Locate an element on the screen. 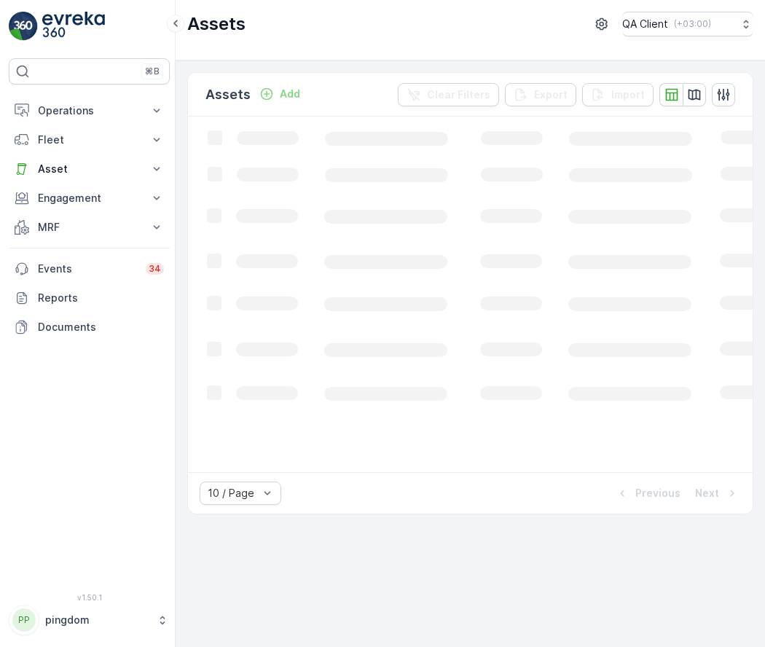 Image resolution: width=765 pixels, height=647 pixels. p: ⌘B is located at coordinates (152, 71).